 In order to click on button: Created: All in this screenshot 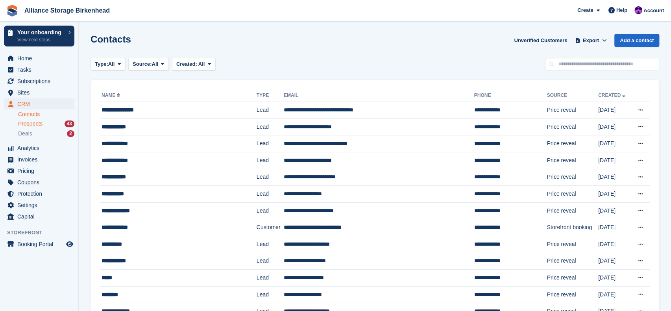, I will do `click(194, 64)`.